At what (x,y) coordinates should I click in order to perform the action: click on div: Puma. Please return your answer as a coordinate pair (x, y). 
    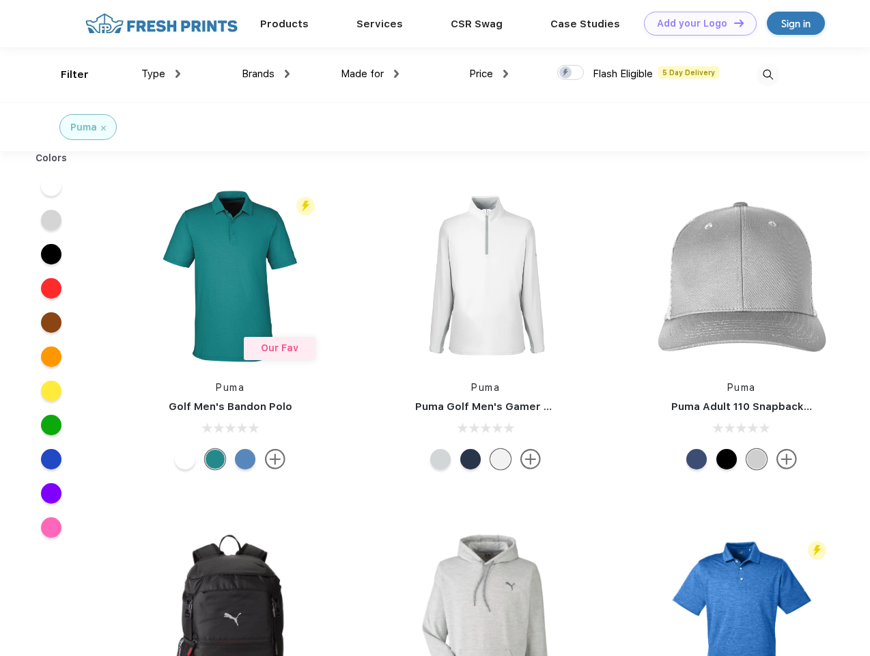
    Looking at the image, I should click on (83, 127).